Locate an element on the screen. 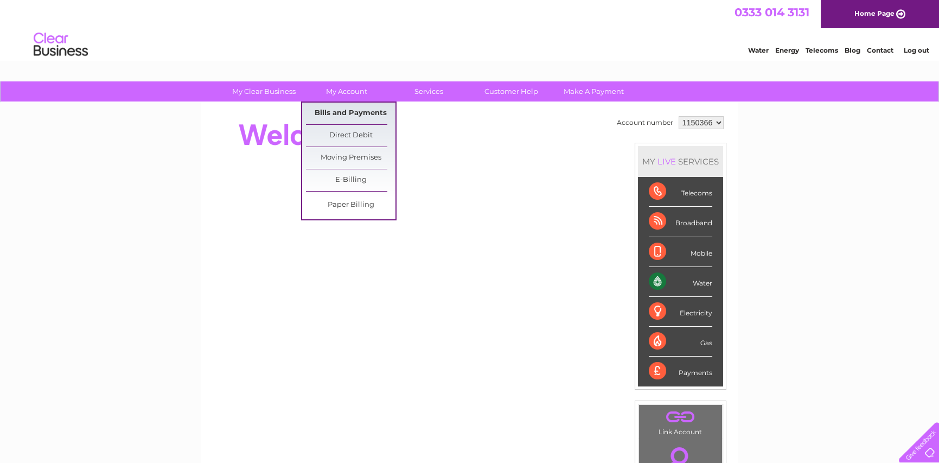 This screenshot has width=939, height=463. a: E-Billing is located at coordinates (350, 180).